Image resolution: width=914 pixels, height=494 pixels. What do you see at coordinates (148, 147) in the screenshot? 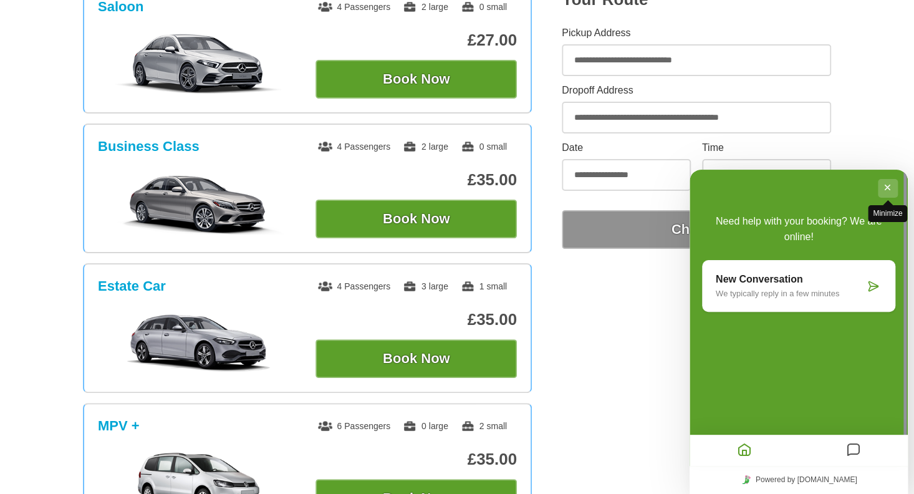
I see `h3: Business Class` at bounding box center [148, 147].